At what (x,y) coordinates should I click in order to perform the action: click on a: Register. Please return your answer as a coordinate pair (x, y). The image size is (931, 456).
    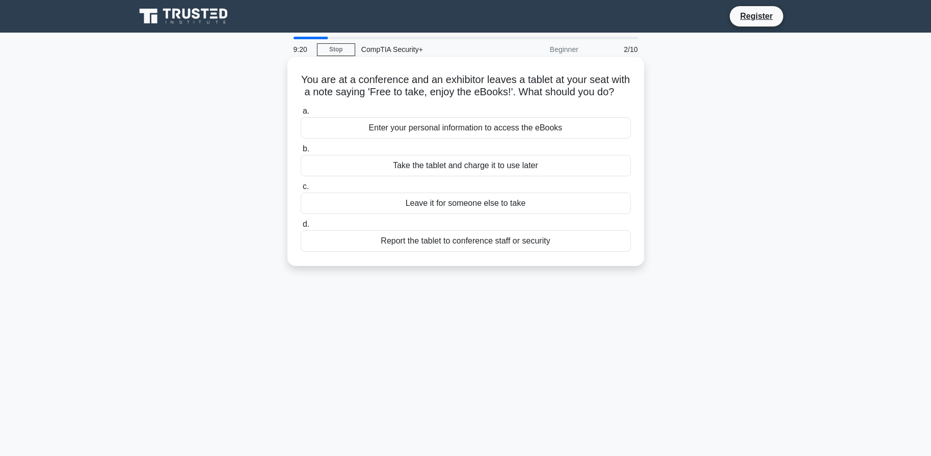
    Looking at the image, I should click on (756, 16).